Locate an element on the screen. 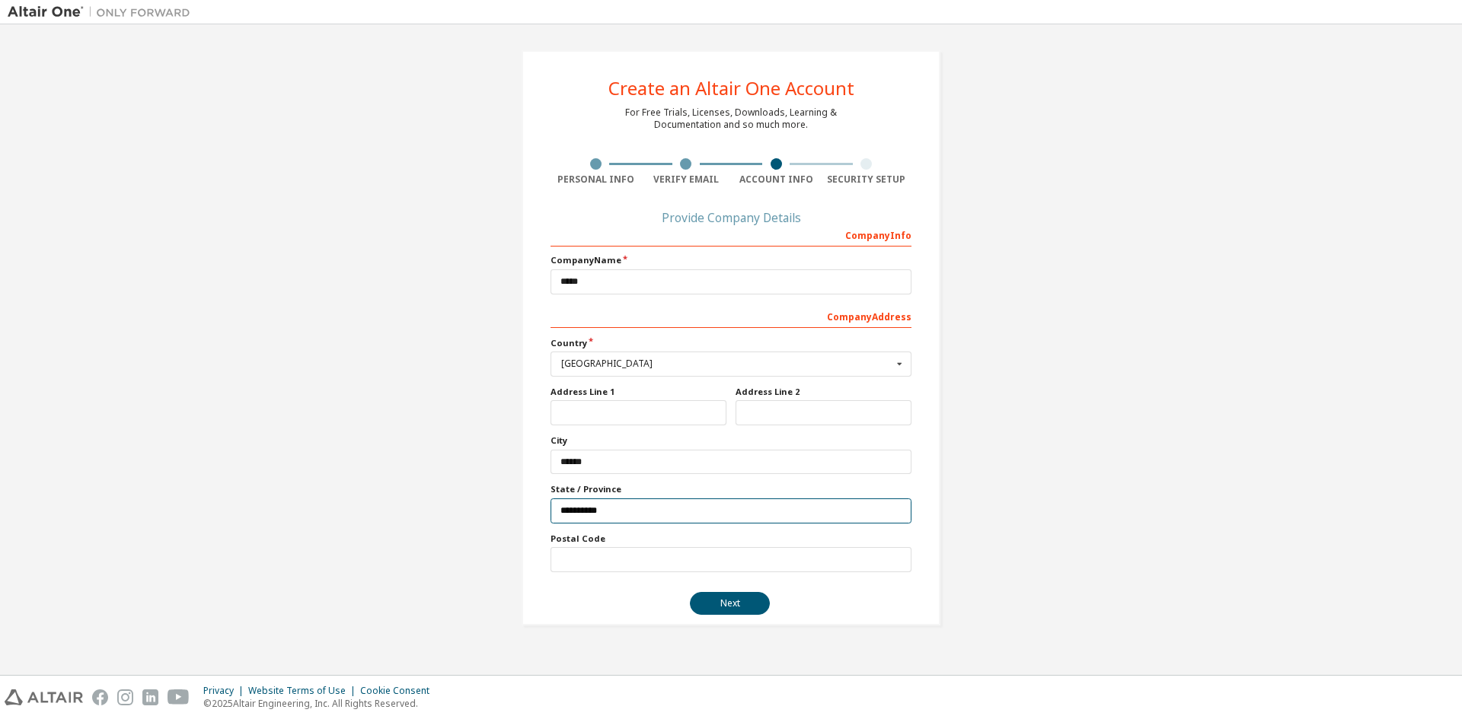 The width and height of the screenshot is (1462, 719). label: Address Line 2 is located at coordinates (823, 392).